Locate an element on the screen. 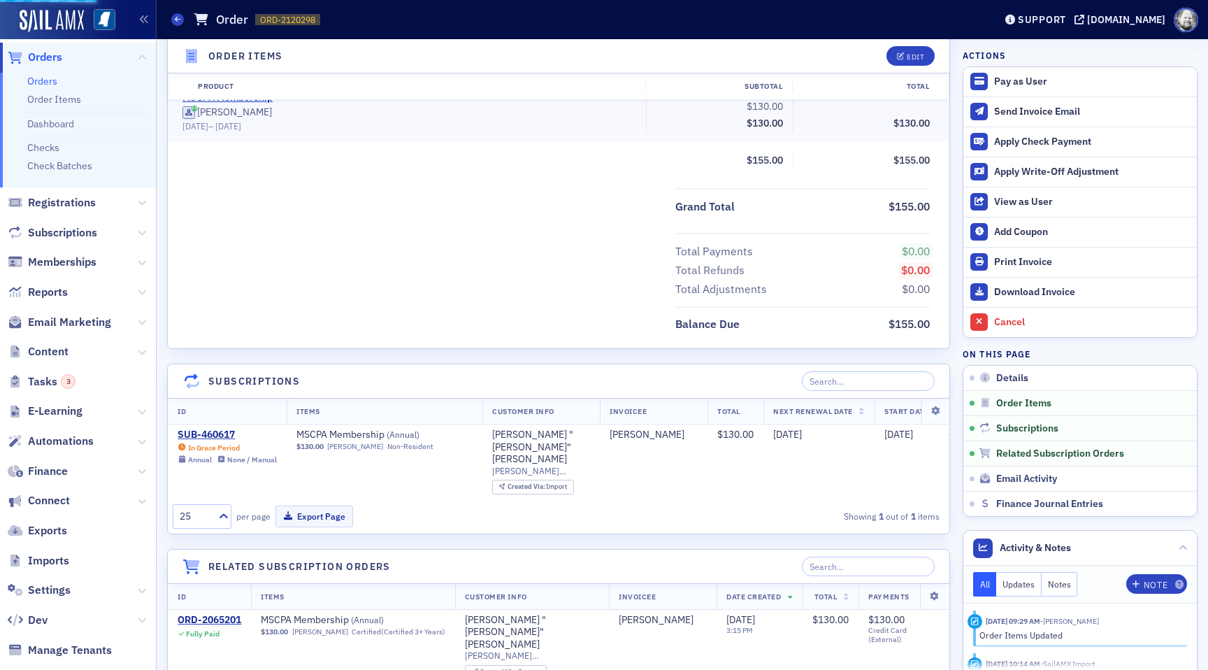  button: Note is located at coordinates (1156, 584).